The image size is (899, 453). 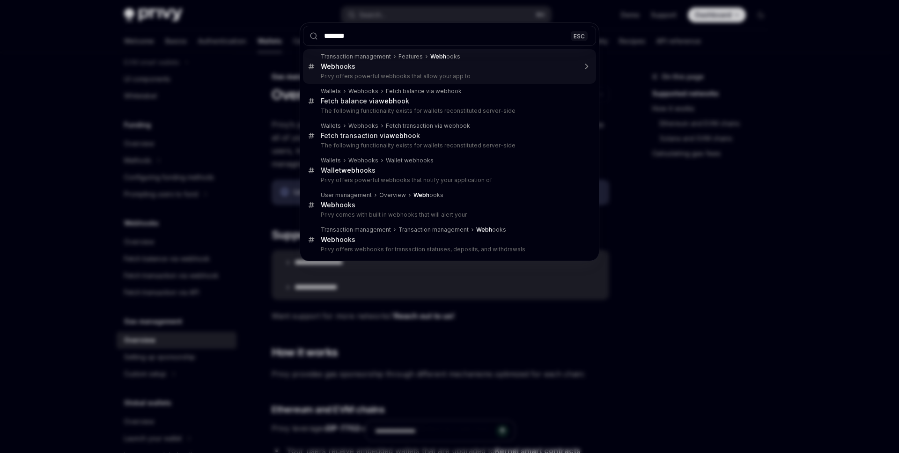 I want to click on div: Features, so click(x=411, y=57).